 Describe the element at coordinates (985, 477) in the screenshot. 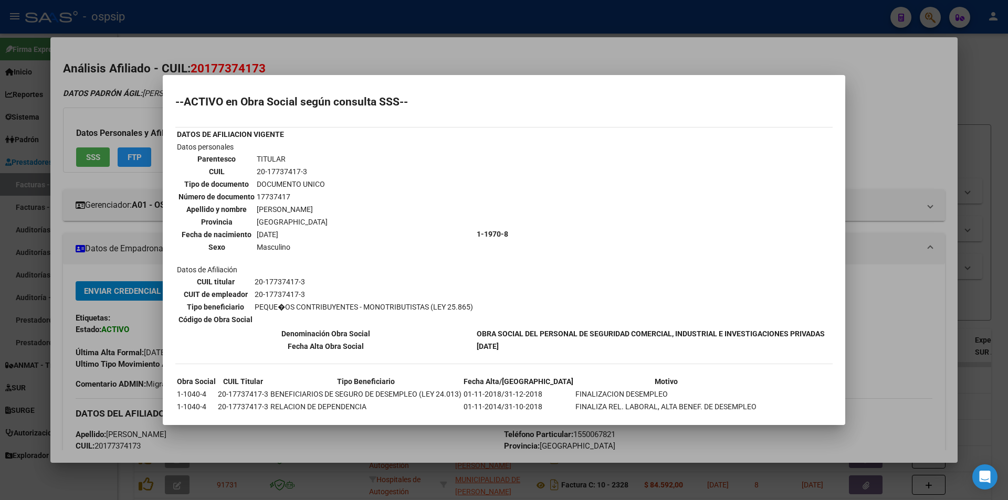

I see `div: Open Intercom Messenger` at that location.